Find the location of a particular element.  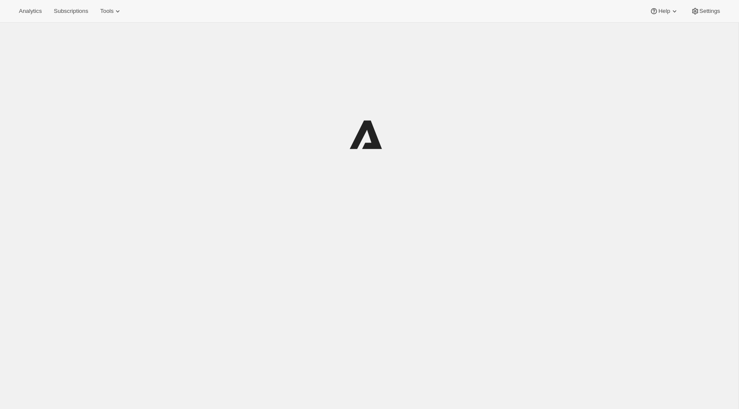

button: Help is located at coordinates (664, 11).